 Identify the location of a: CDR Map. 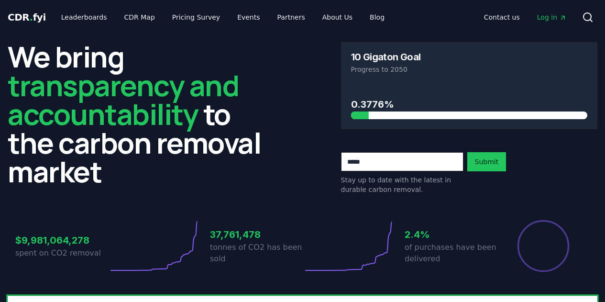
(140, 17).